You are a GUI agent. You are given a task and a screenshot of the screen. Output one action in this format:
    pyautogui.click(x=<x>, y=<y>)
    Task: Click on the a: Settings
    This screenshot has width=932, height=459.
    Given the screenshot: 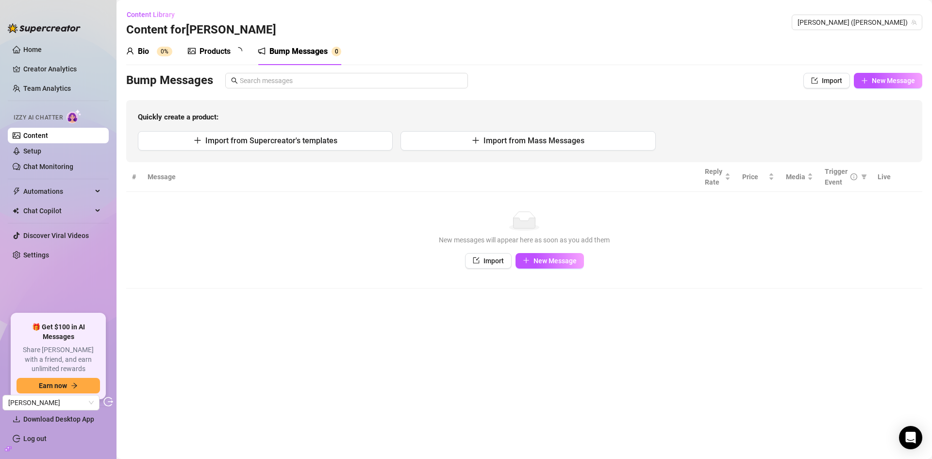 What is the action you would take?
    pyautogui.click(x=36, y=255)
    